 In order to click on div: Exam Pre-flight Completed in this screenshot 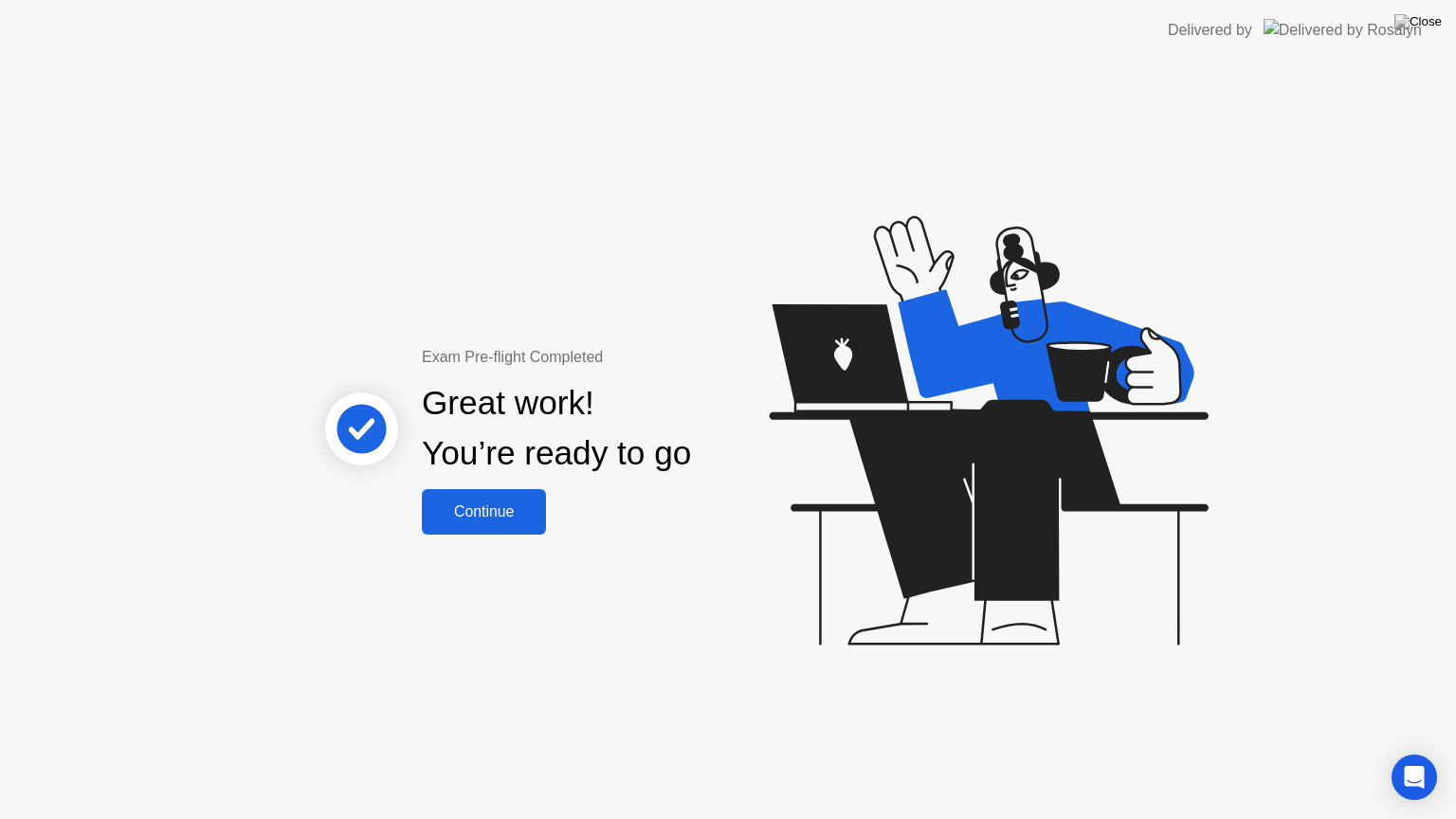, I will do `click(617, 358)`.